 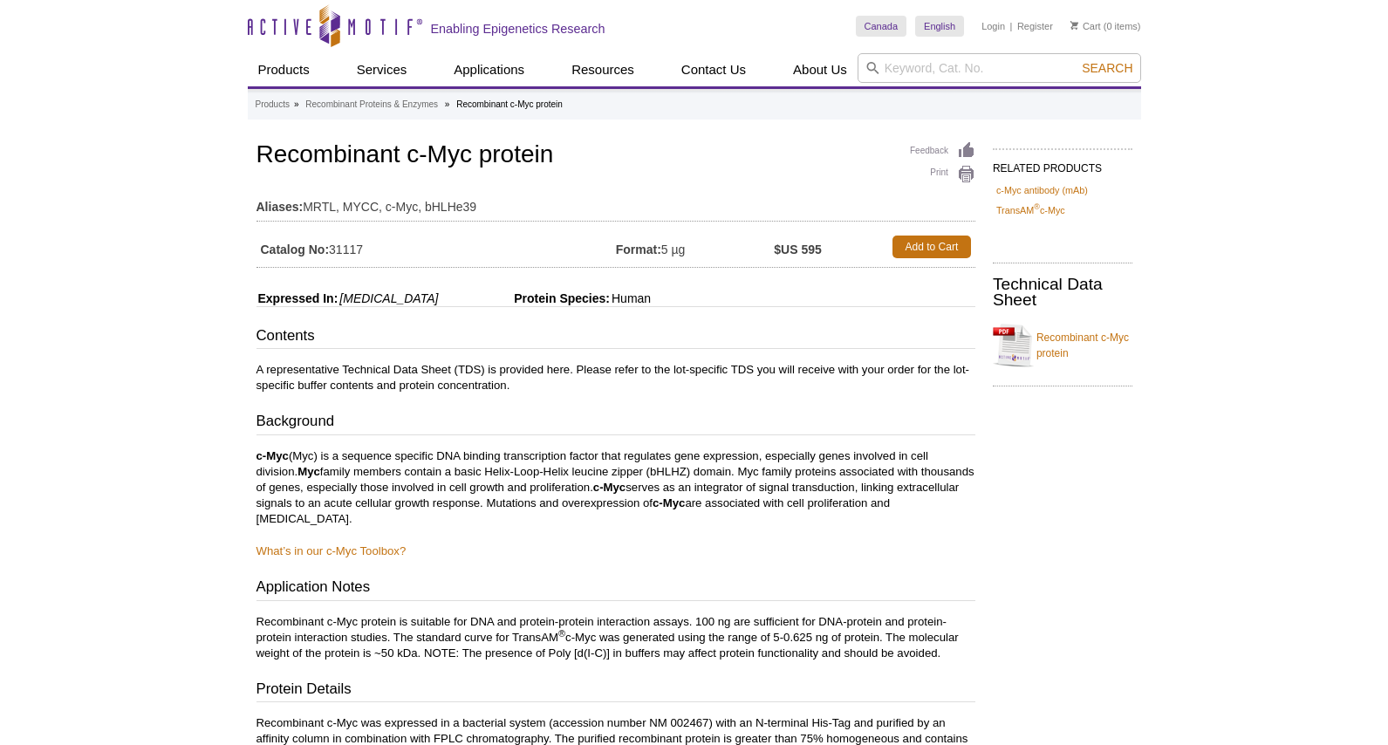 I want to click on button: Search, so click(x=1107, y=68).